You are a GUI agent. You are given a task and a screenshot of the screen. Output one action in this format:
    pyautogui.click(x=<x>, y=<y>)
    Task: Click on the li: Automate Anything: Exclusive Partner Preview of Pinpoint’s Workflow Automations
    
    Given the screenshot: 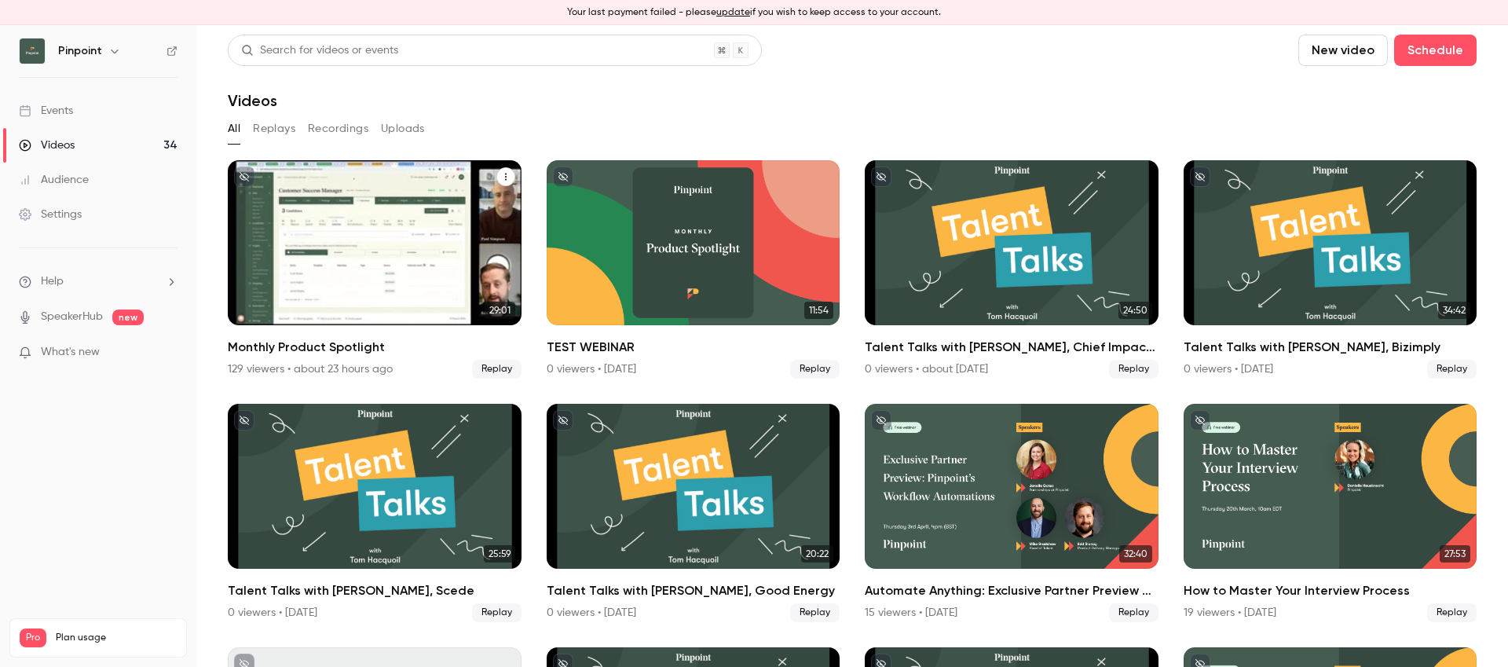 What is the action you would take?
    pyautogui.click(x=1011, y=513)
    